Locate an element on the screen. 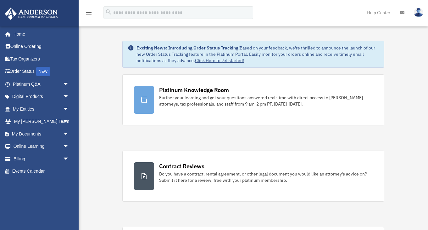 This screenshot has height=230, width=428. div: Based on your feedback, we're thrilled to announce the launch of our new Order Status Tracking fe... is located at coordinates (258, 54).